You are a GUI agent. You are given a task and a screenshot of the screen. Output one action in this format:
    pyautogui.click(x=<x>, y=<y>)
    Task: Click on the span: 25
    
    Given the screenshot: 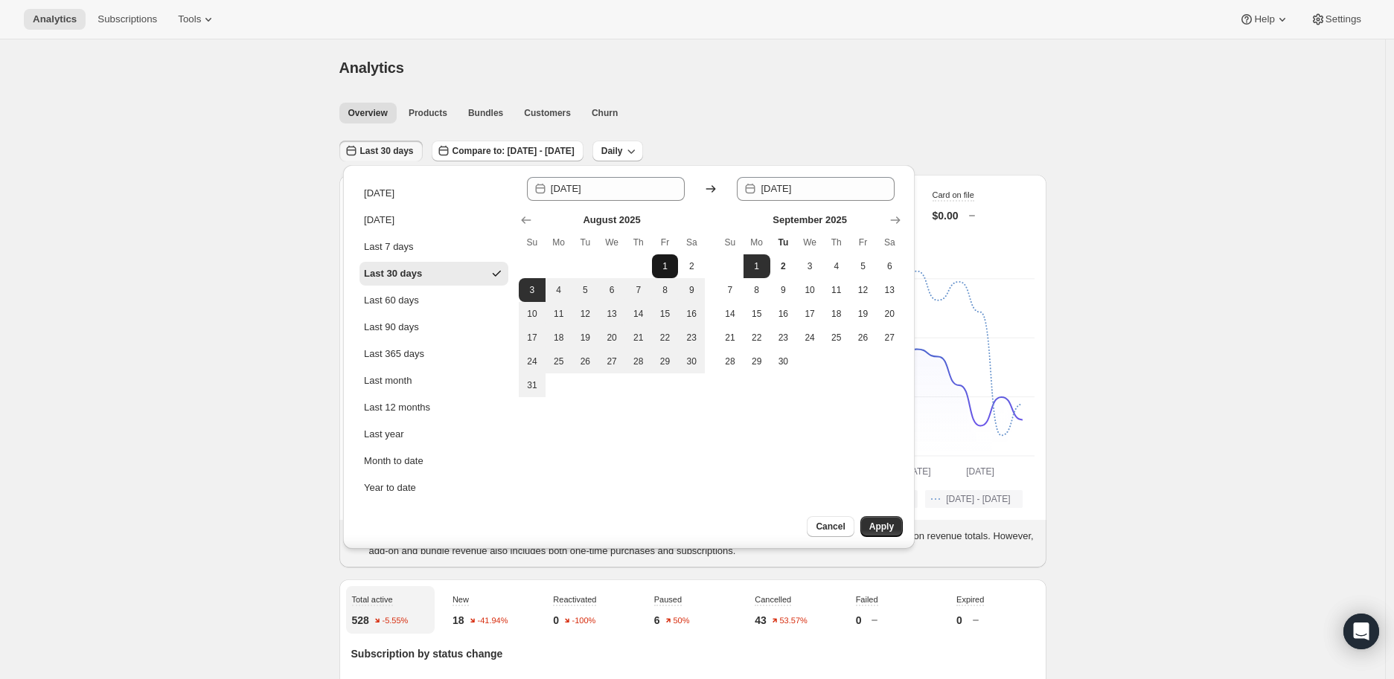 What is the action you would take?
    pyautogui.click(x=559, y=362)
    